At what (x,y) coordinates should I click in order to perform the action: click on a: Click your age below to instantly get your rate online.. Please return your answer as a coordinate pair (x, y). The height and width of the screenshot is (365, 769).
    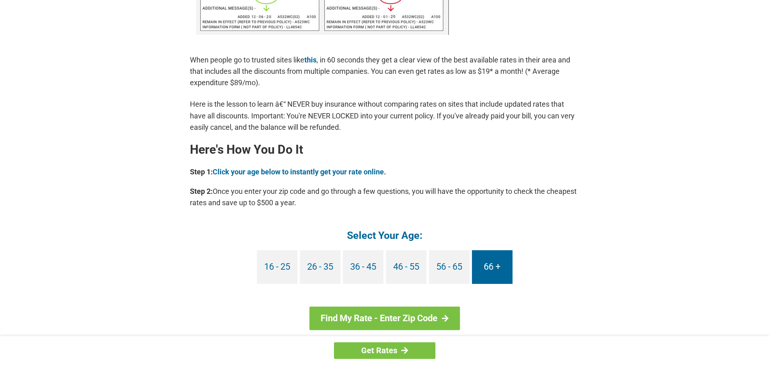
    Looking at the image, I should click on (299, 172).